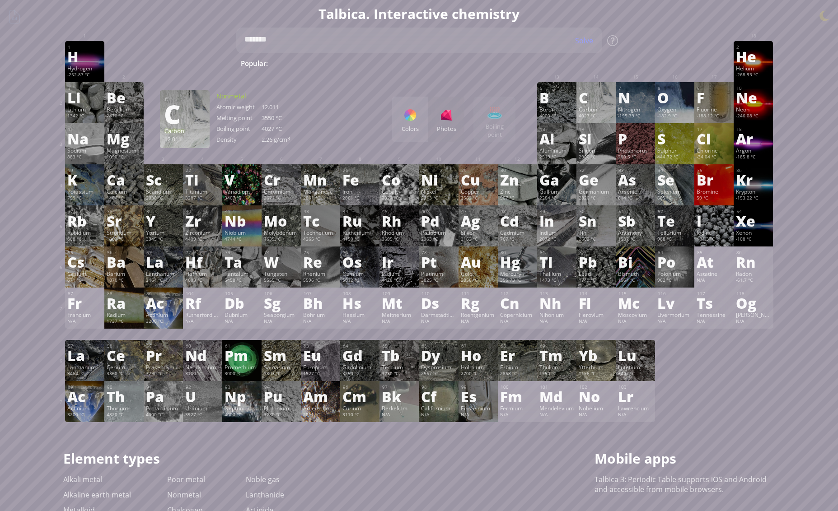  Describe the element at coordinates (596, 109) in the screenshot. I see `div: Carbon` at that location.